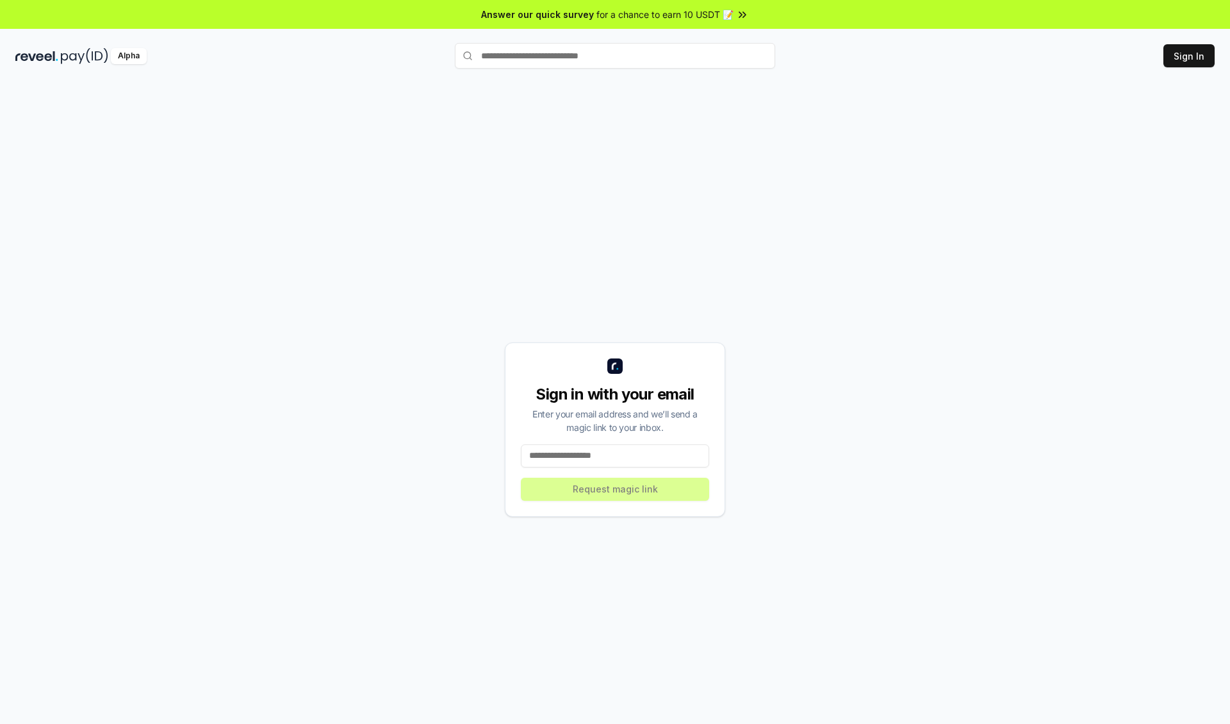 This screenshot has height=724, width=1230. What do you see at coordinates (538, 14) in the screenshot?
I see `span: Answer our quick survey` at bounding box center [538, 14].